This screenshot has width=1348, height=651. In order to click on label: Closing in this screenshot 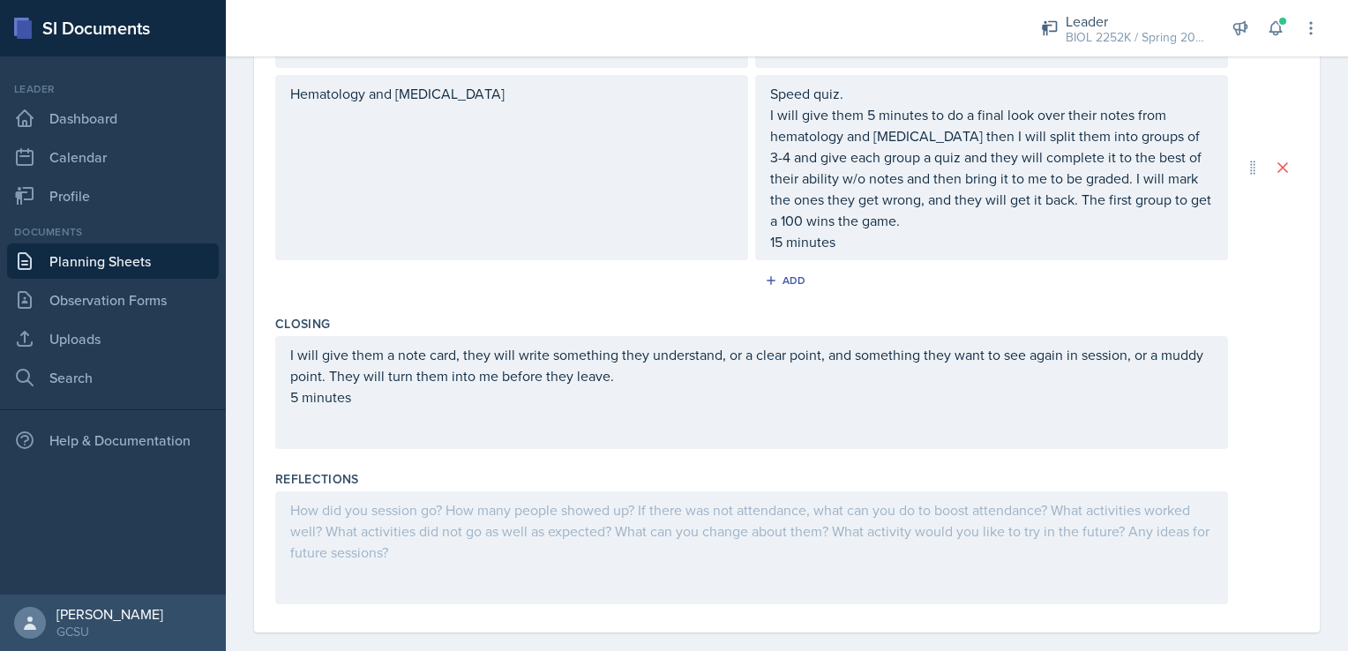, I will do `click(303, 324)`.